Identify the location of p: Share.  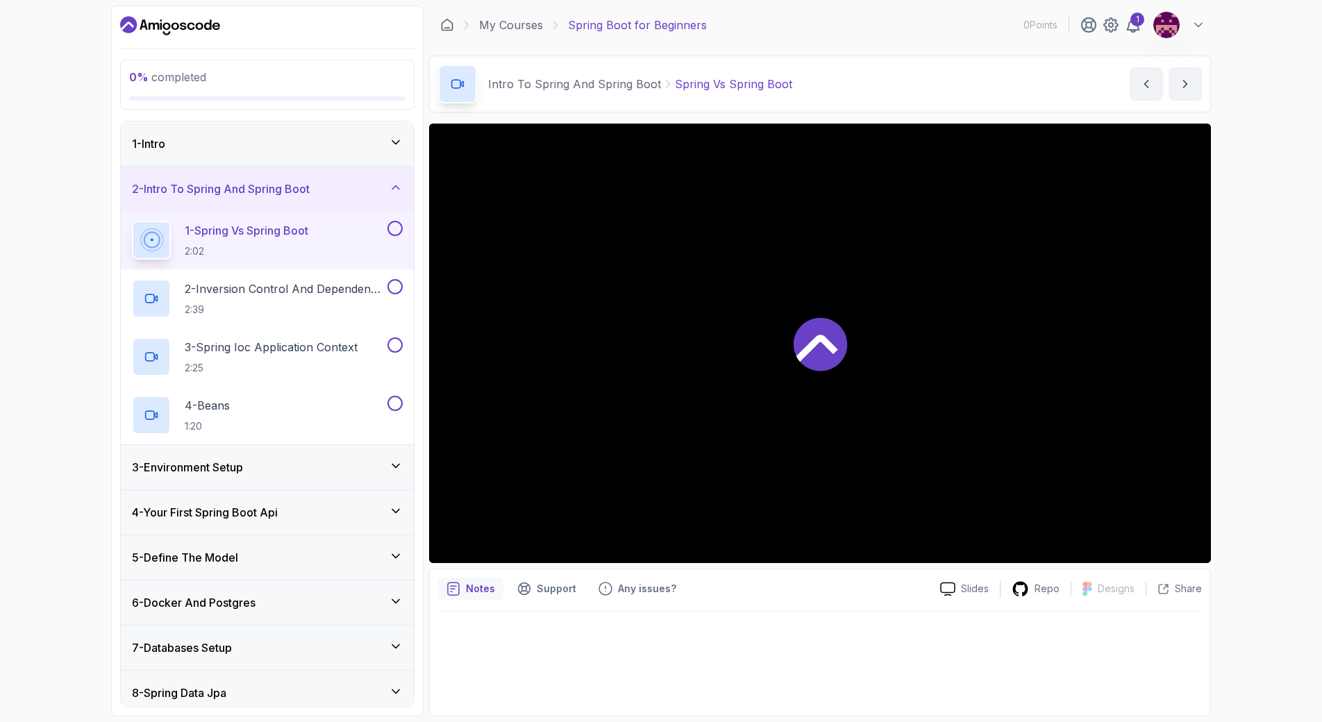
(1188, 589).